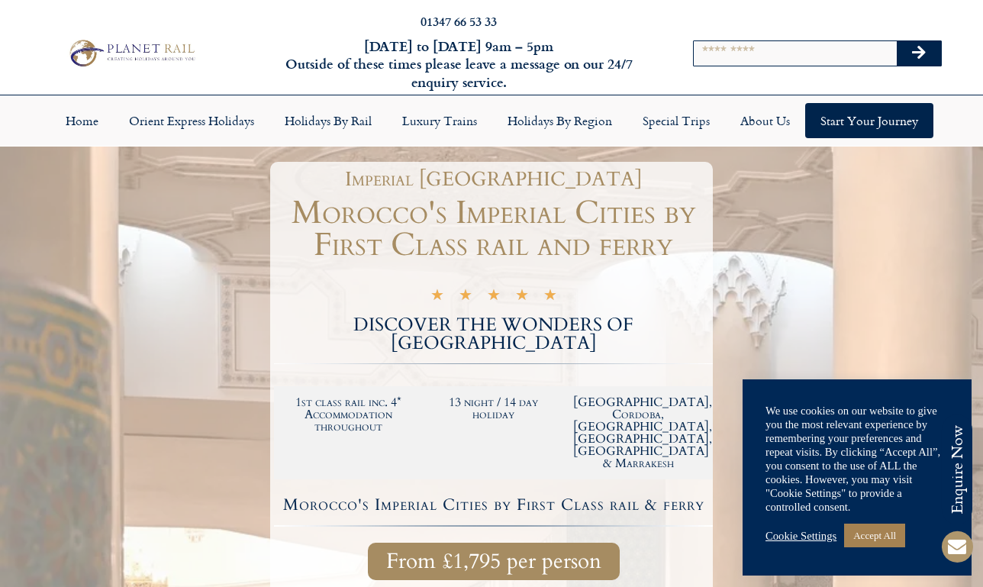 The width and height of the screenshot is (983, 587). What do you see at coordinates (131, 53) in the screenshot?
I see `img: Planet Rail Train Holidays Logo` at bounding box center [131, 53].